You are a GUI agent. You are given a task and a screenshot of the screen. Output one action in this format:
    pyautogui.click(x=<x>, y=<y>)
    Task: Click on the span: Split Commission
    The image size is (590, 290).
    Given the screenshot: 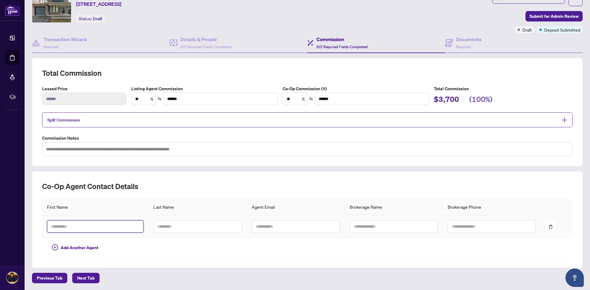 What is the action you would take?
    pyautogui.click(x=64, y=120)
    